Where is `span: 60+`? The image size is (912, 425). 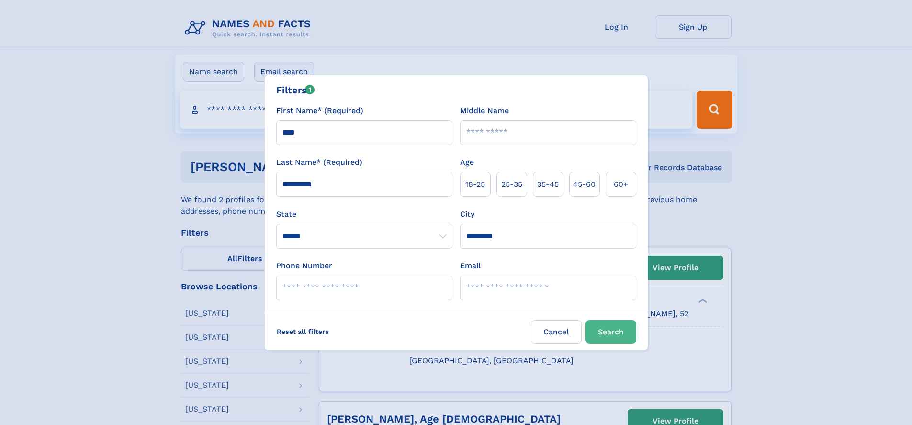 span: 60+ is located at coordinates (621, 184).